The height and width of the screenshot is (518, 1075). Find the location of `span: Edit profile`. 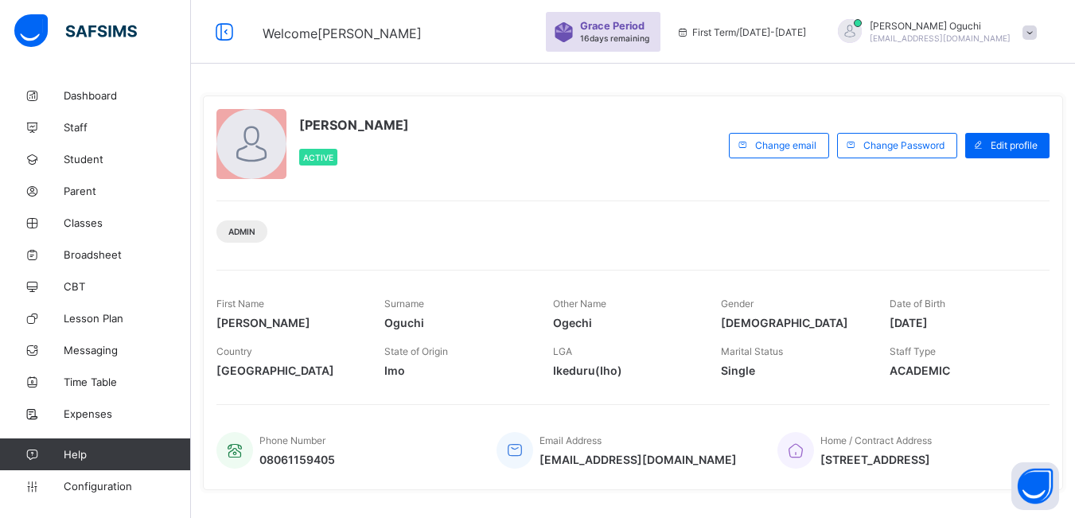

span: Edit profile is located at coordinates (1014, 145).